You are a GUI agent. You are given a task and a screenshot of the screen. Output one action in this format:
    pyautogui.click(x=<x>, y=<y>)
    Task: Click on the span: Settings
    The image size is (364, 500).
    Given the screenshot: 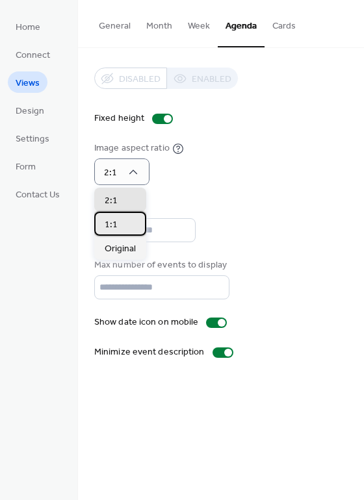 What is the action you would take?
    pyautogui.click(x=32, y=139)
    